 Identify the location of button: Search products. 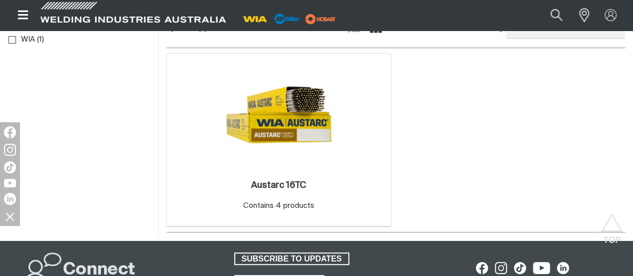
(556, 15).